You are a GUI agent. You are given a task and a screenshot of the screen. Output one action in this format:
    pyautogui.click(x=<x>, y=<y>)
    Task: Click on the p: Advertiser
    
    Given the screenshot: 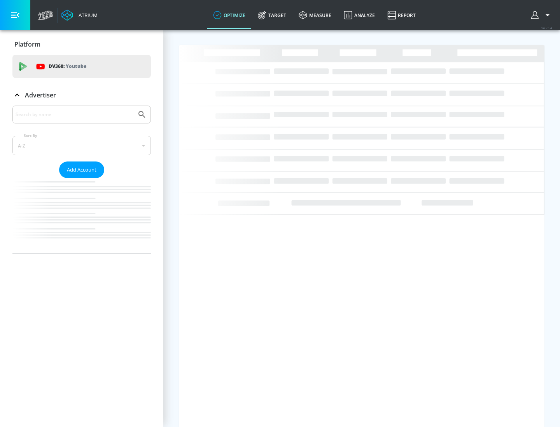 What is the action you would take?
    pyautogui.click(x=40, y=95)
    